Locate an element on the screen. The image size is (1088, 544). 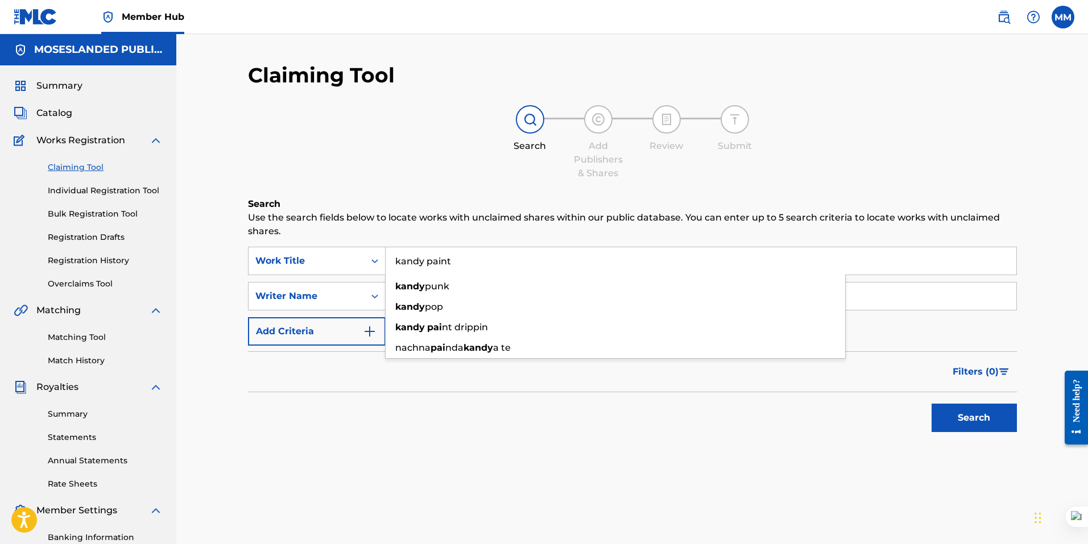
div: User Menu is located at coordinates (1063, 17).